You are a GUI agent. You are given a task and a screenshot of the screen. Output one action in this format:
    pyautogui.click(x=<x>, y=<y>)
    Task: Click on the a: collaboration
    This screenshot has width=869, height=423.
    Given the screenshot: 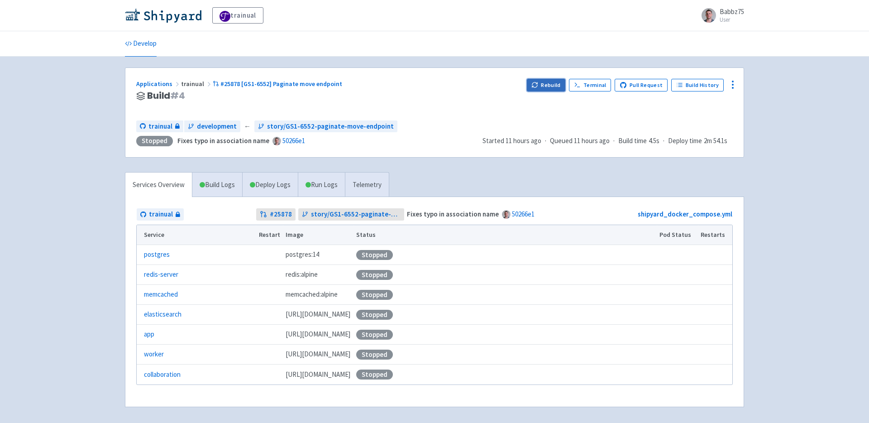 What is the action you would take?
    pyautogui.click(x=162, y=374)
    